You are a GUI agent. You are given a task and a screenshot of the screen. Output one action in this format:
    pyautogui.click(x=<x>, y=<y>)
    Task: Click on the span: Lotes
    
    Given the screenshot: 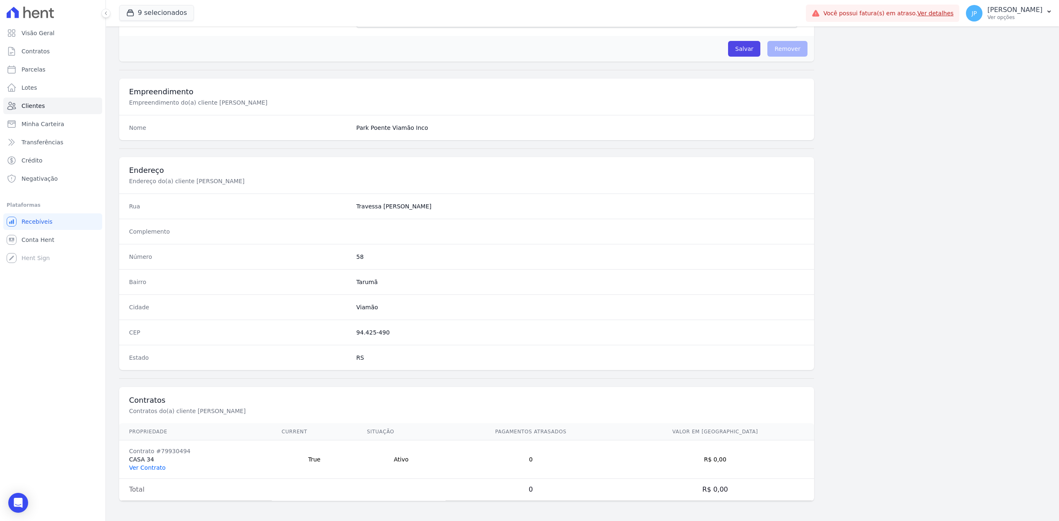 What is the action you would take?
    pyautogui.click(x=29, y=88)
    